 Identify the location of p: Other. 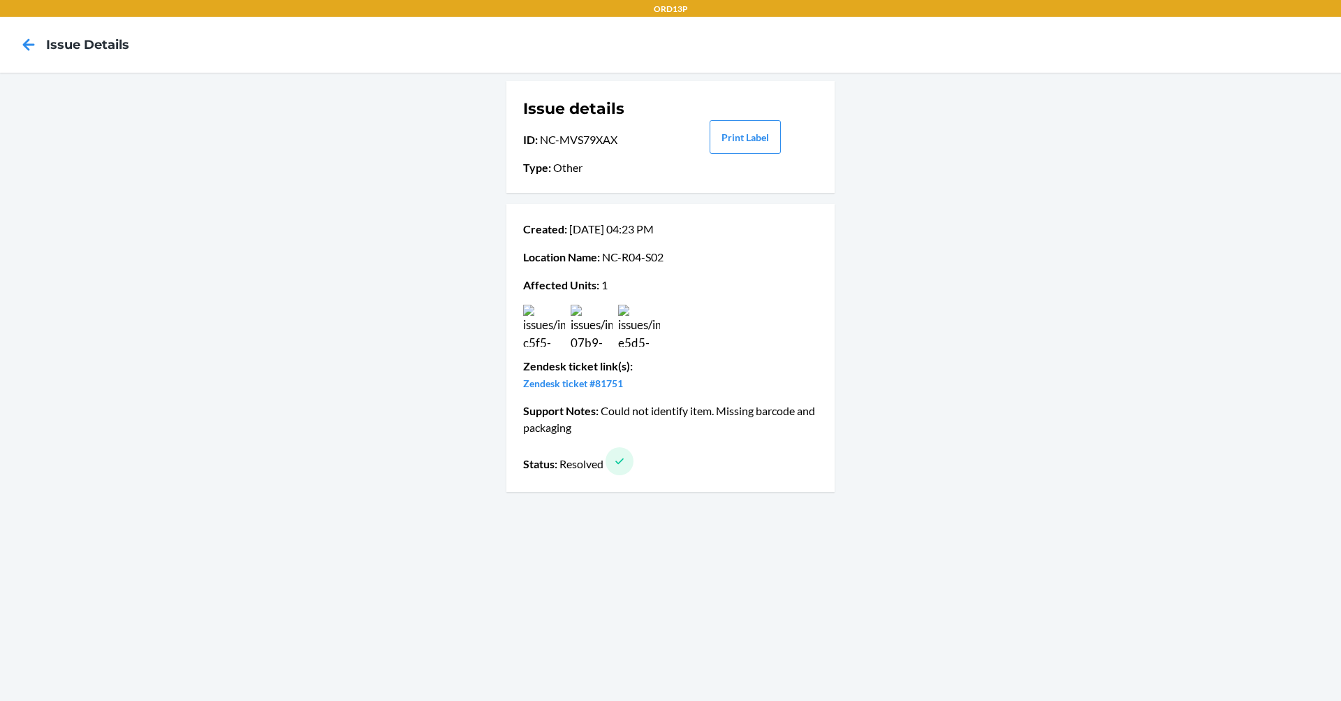
(596, 168).